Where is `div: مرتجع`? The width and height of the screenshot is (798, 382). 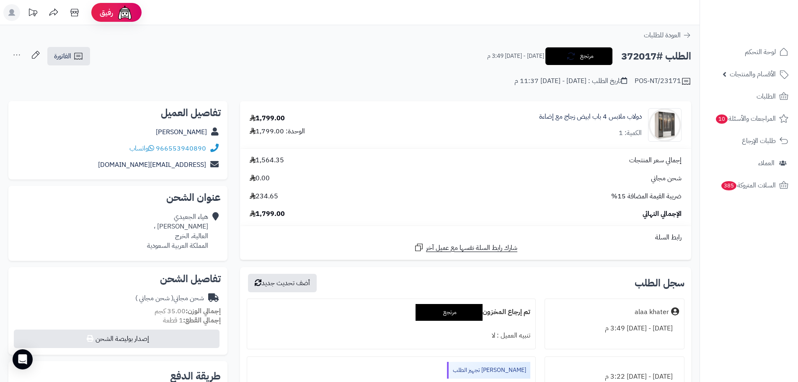
div: مرتجع is located at coordinates (449, 312).